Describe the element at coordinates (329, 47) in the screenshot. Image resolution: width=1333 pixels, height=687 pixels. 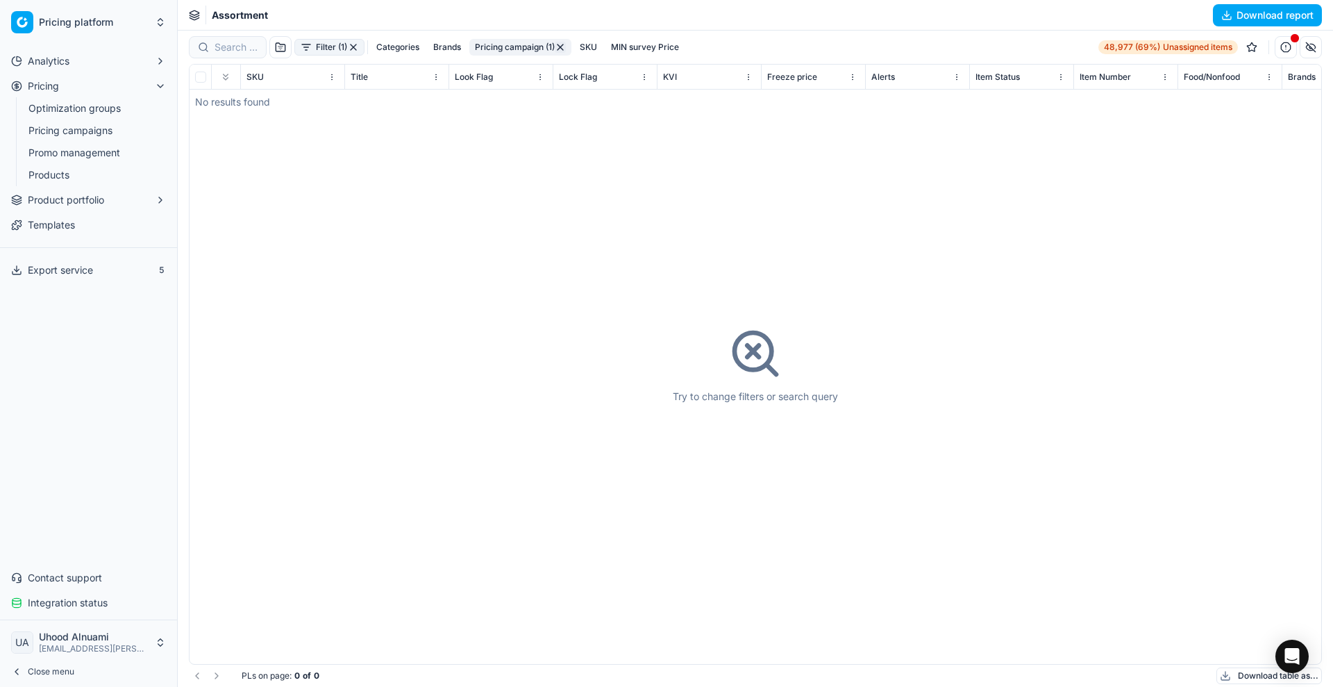
I see `button: Filter (1)` at that location.